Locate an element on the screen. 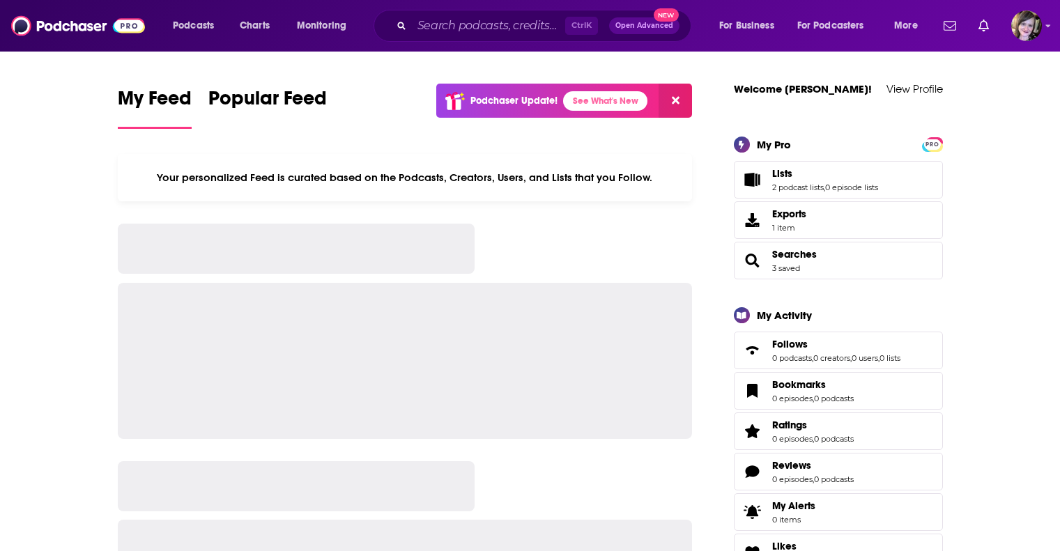 The image size is (1060, 551). span: For Business is located at coordinates (747, 26).